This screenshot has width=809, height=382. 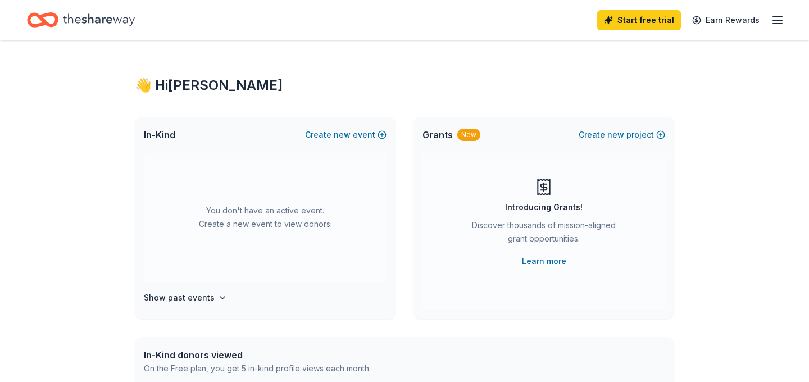 What do you see at coordinates (81, 20) in the screenshot?
I see `a: Home` at bounding box center [81, 20].